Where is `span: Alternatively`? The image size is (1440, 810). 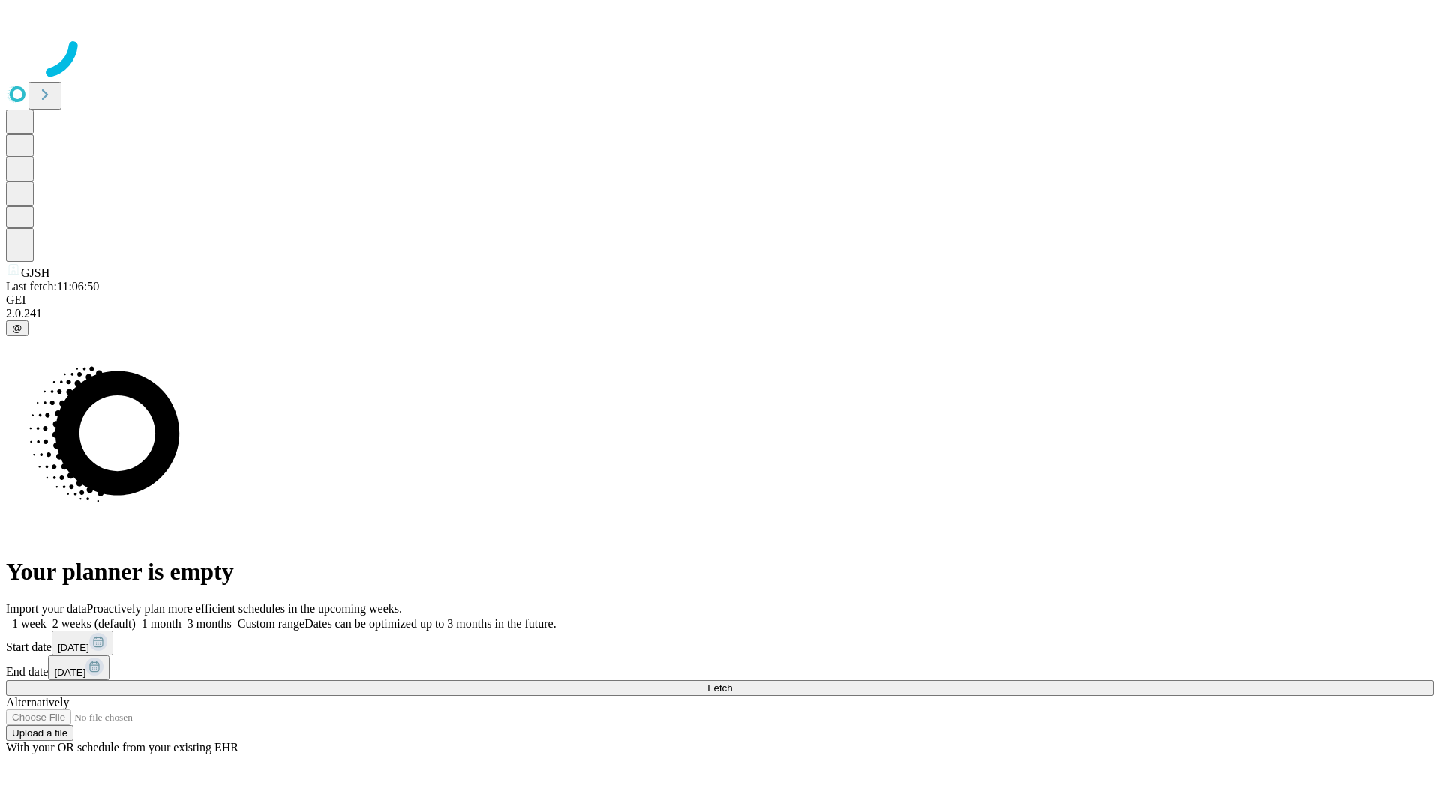 span: Alternatively is located at coordinates (38, 702).